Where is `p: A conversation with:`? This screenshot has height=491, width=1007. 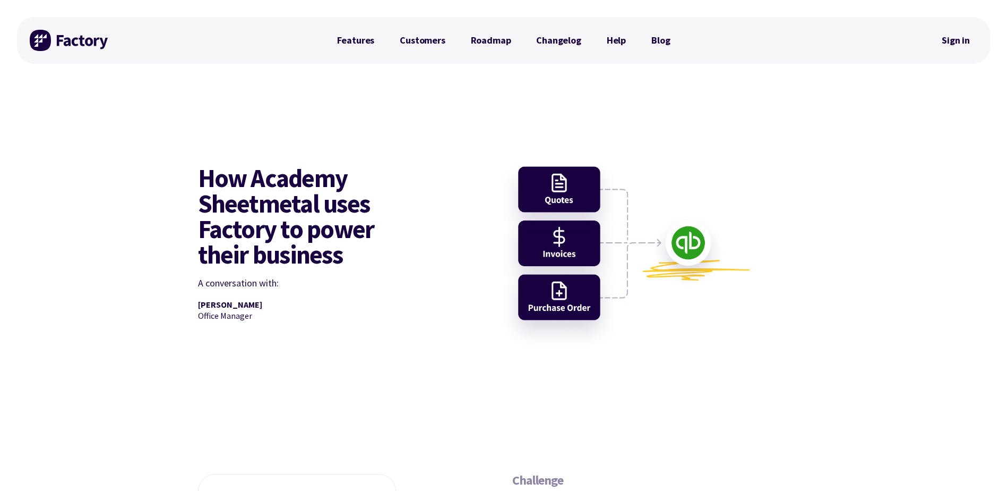
p: A conversation with: is located at coordinates (320, 283).